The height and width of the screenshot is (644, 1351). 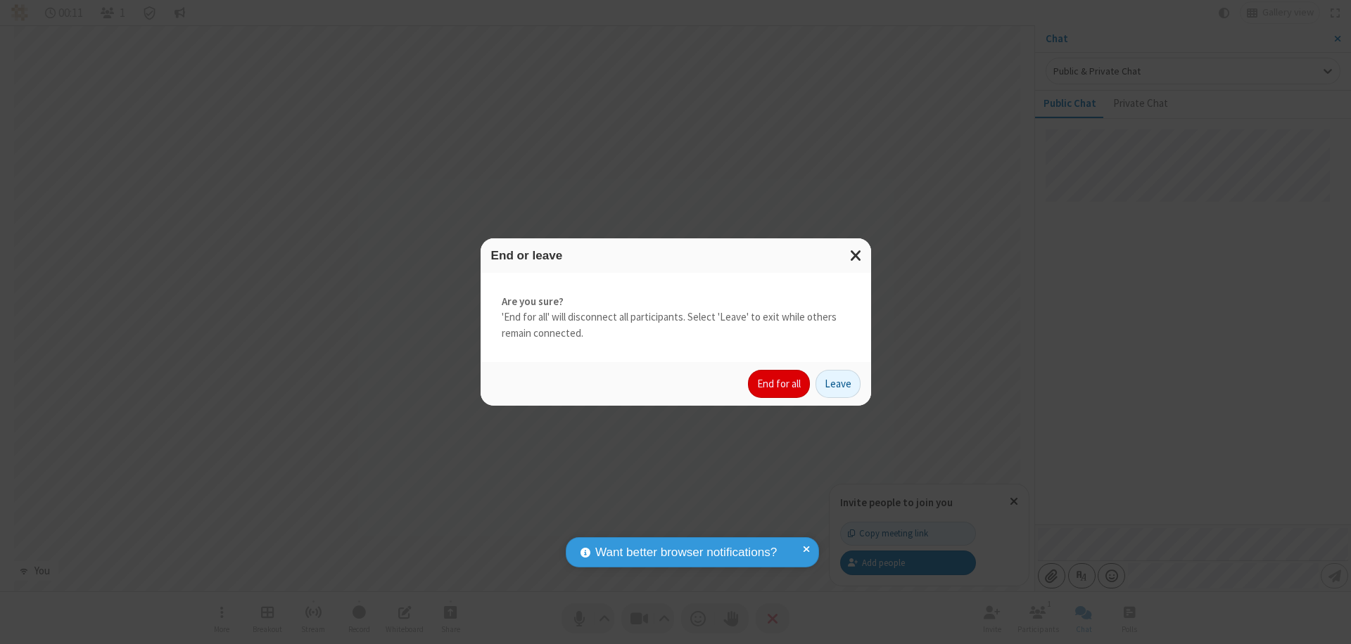 I want to click on button: End for all, so click(x=779, y=384).